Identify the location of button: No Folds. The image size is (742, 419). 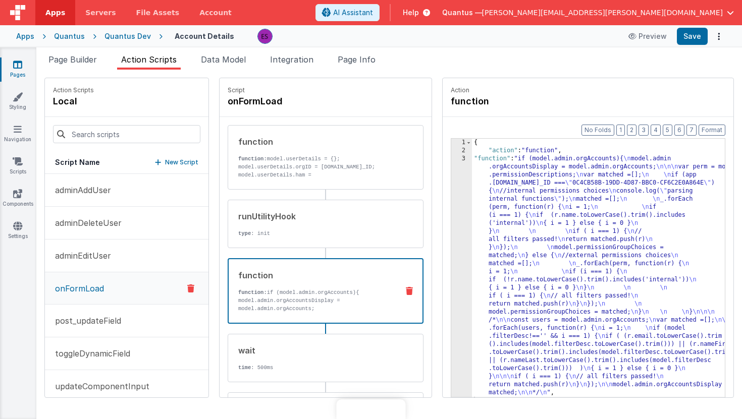
(597, 130).